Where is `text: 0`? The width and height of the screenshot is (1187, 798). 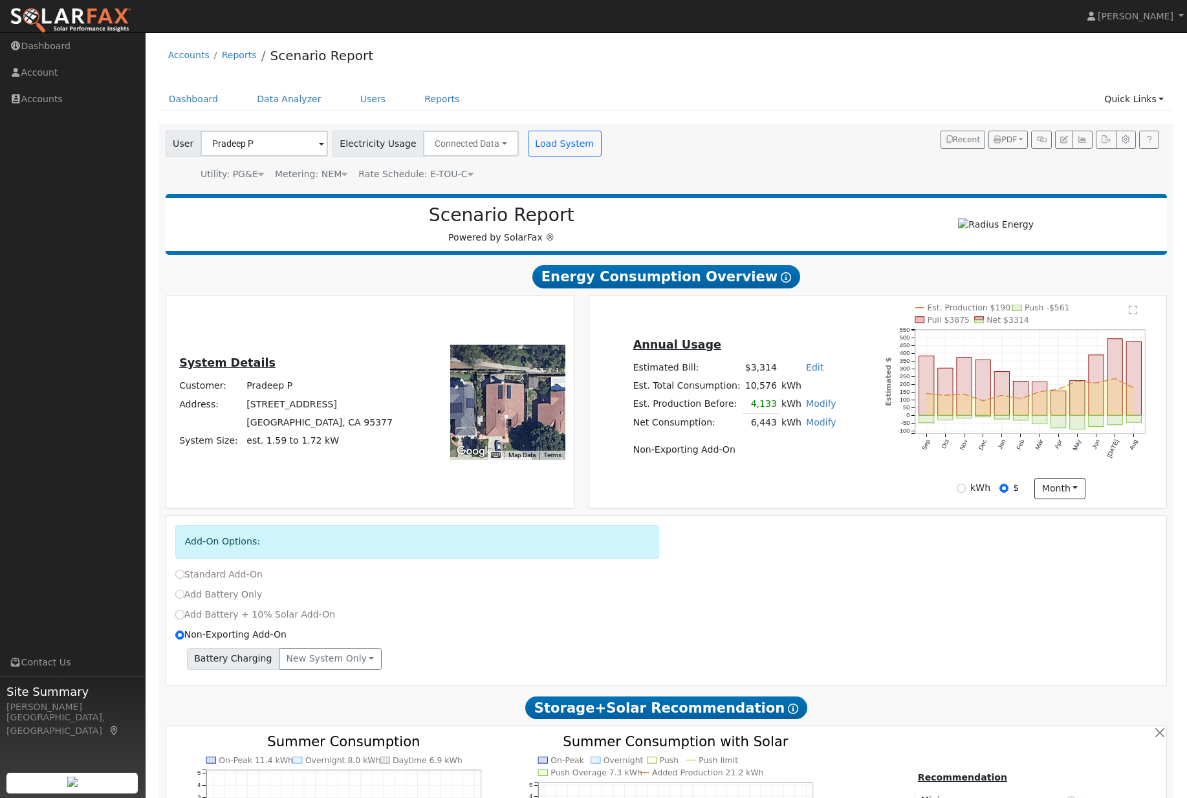 text: 0 is located at coordinates (907, 416).